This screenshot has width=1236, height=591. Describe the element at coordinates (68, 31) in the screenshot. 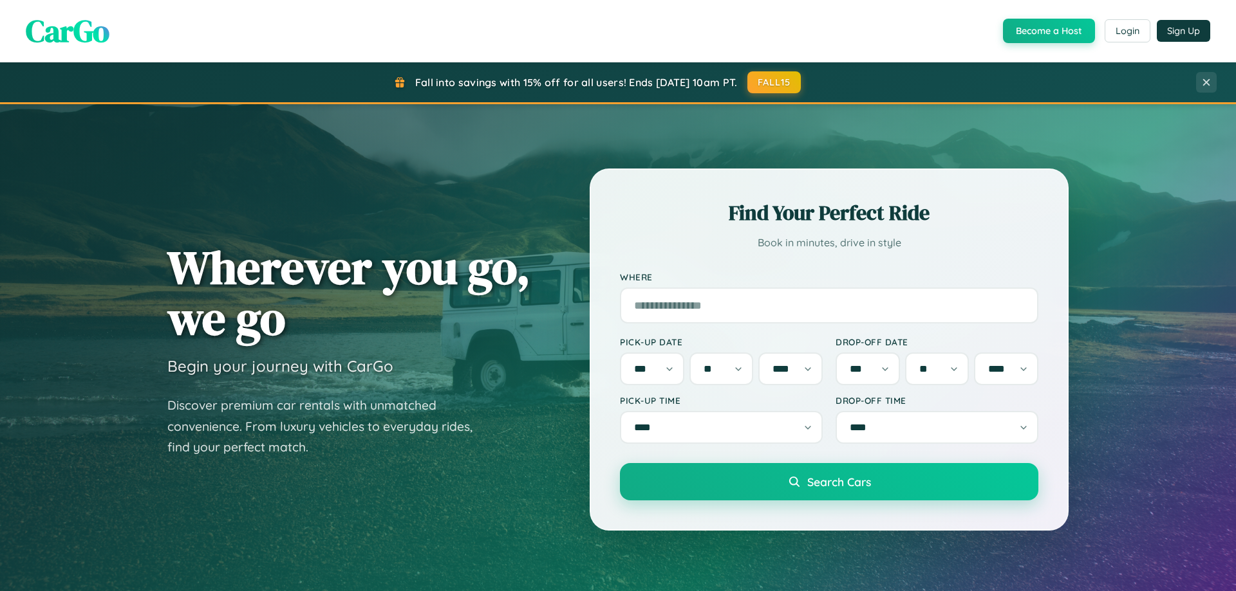

I see `span: CarGo` at that location.